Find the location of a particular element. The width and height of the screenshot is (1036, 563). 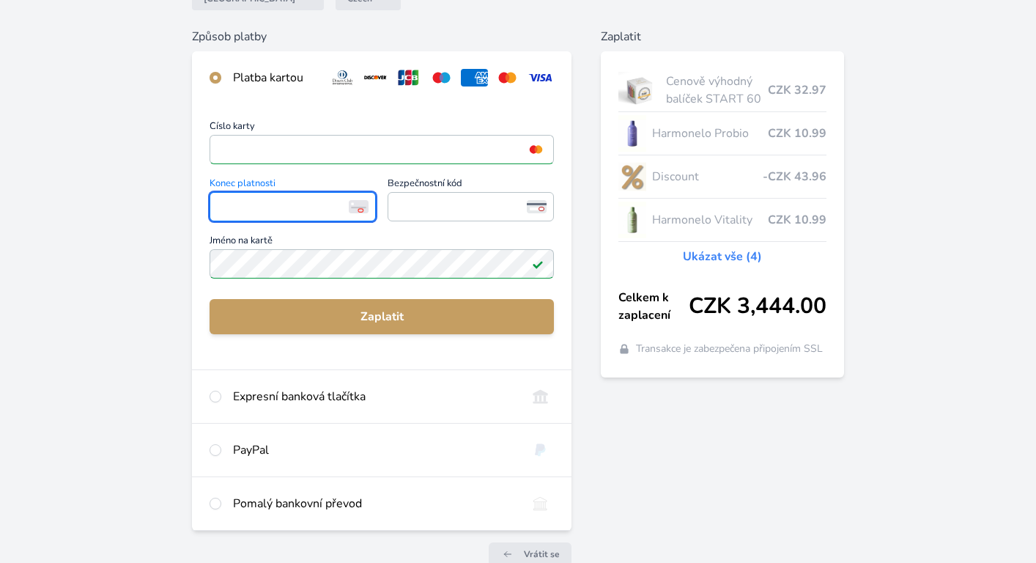

span: CZK 32.97 is located at coordinates (797, 90).